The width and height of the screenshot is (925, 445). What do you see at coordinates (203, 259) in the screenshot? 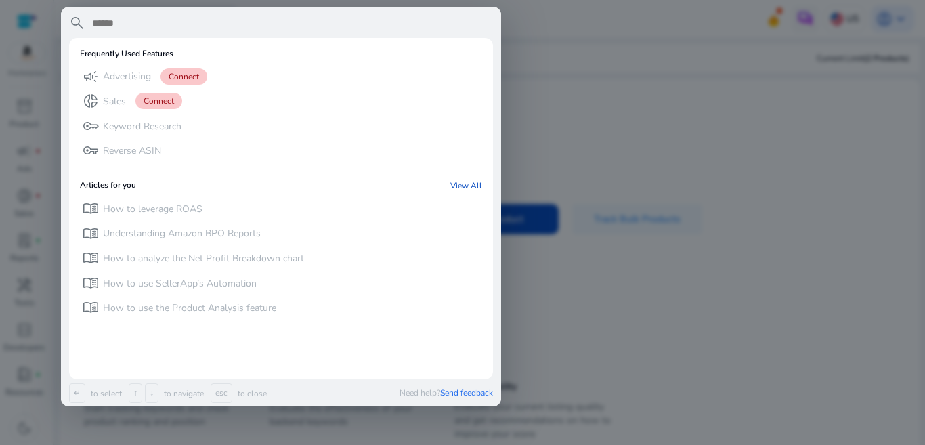
I see `p: How to analyze the Net Profit Breakdown chart` at bounding box center [203, 259].